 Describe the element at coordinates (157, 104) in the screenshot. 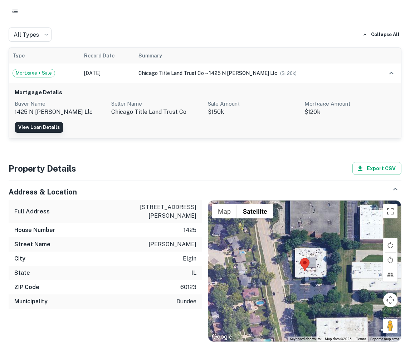

I see `p: Seller Name` at that location.